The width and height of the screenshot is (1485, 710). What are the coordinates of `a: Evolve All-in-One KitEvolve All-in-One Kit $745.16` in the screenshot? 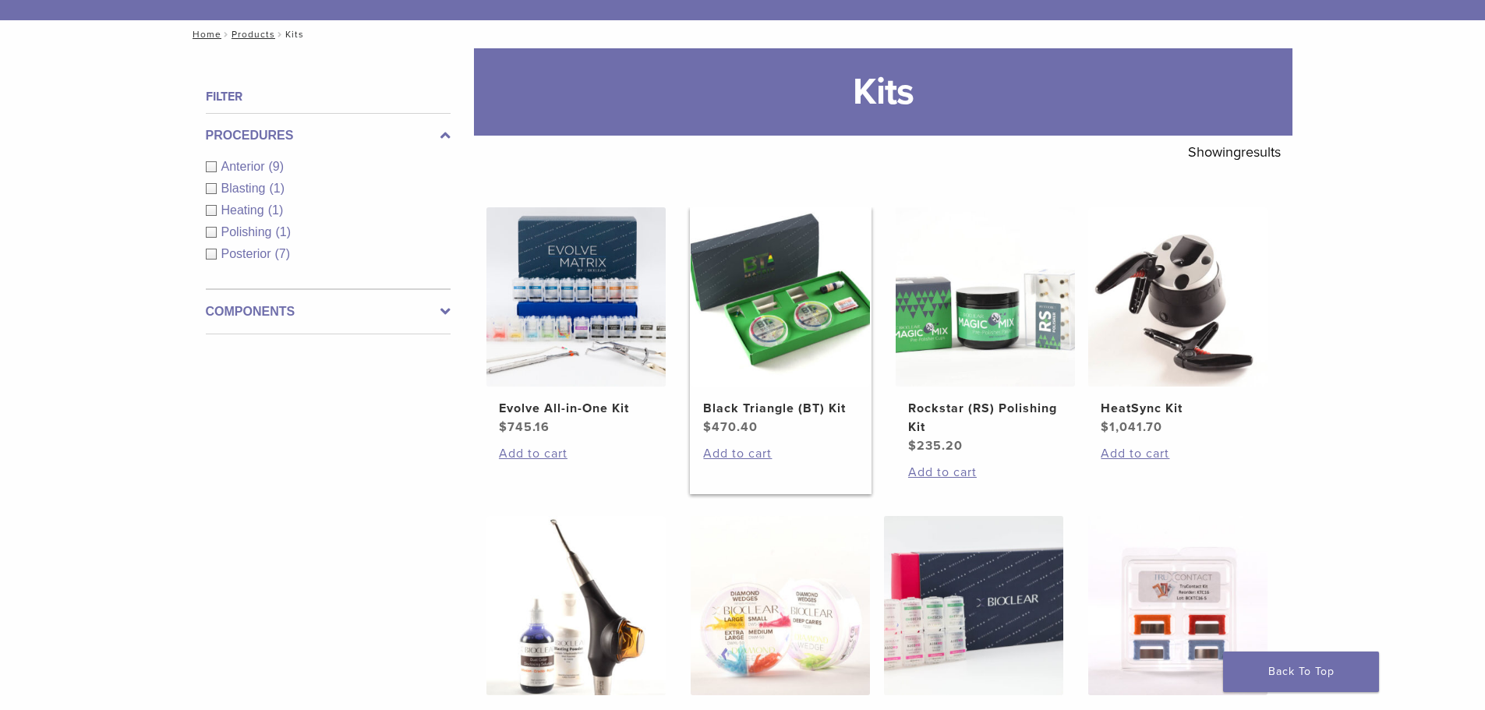 It's located at (576, 322).